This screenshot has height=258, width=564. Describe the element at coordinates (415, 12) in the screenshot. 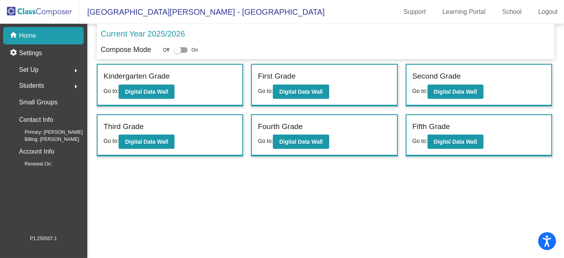

I see `a: Support` at that location.